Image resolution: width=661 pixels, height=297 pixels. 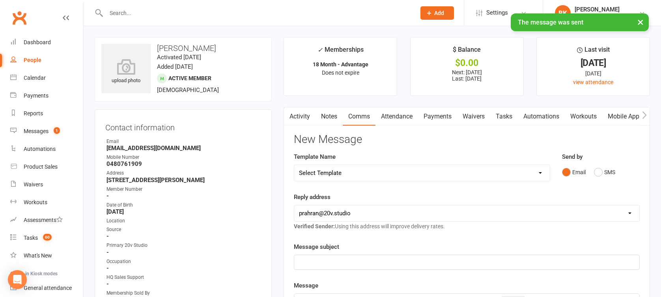 I want to click on span: 1, so click(x=57, y=130).